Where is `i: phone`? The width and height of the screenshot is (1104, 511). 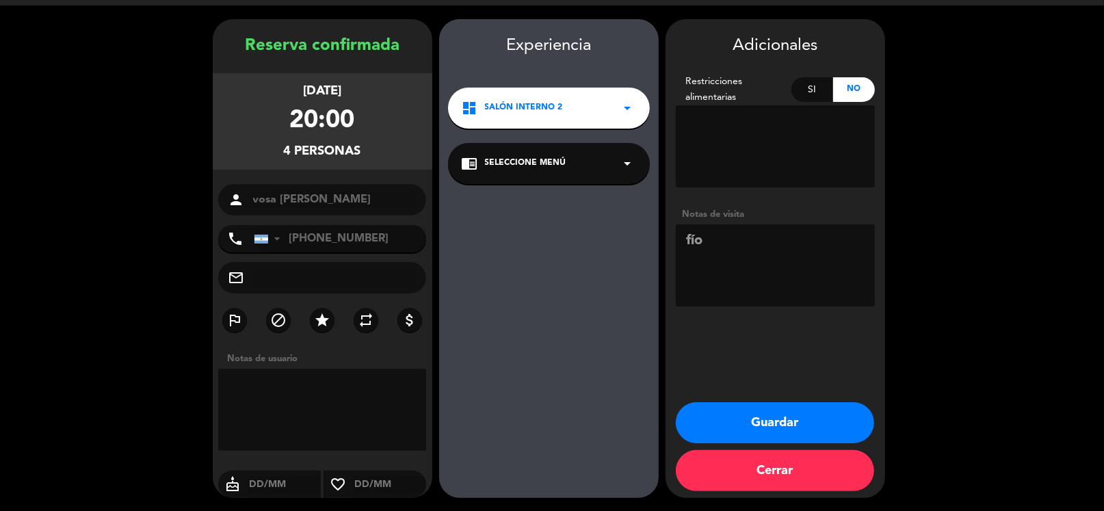 i: phone is located at coordinates (236, 239).